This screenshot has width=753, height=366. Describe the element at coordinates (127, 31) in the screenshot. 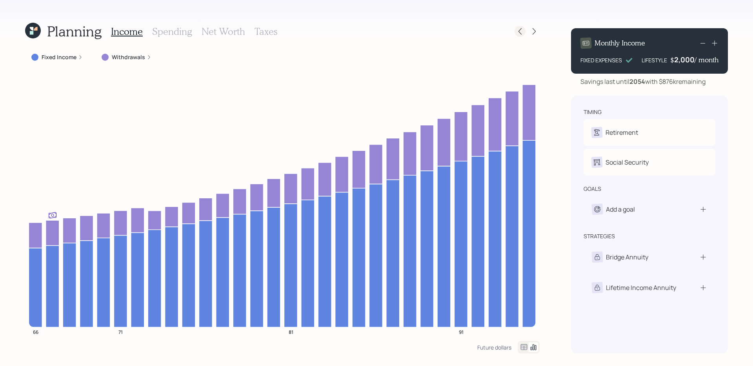

I see `h3: Income` at that location.